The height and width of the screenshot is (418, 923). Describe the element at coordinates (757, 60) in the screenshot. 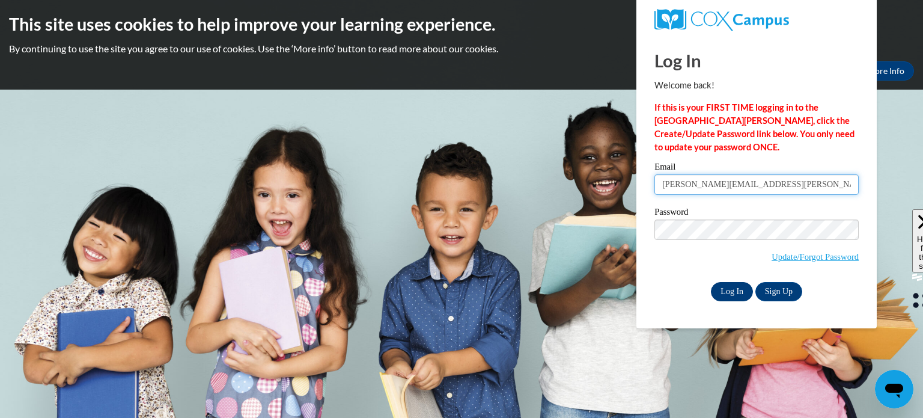

I see `h1: Log In` at that location.